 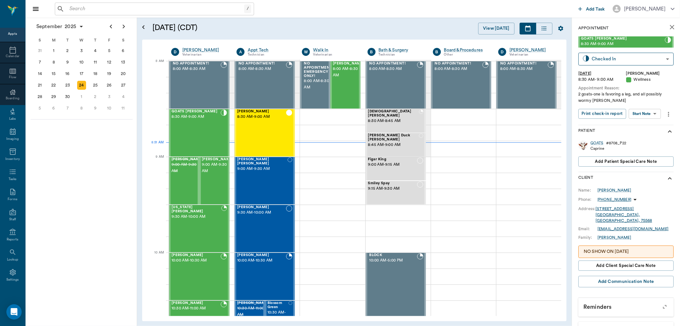 I want to click on div: Saturday, September 13, 2025, so click(x=123, y=62).